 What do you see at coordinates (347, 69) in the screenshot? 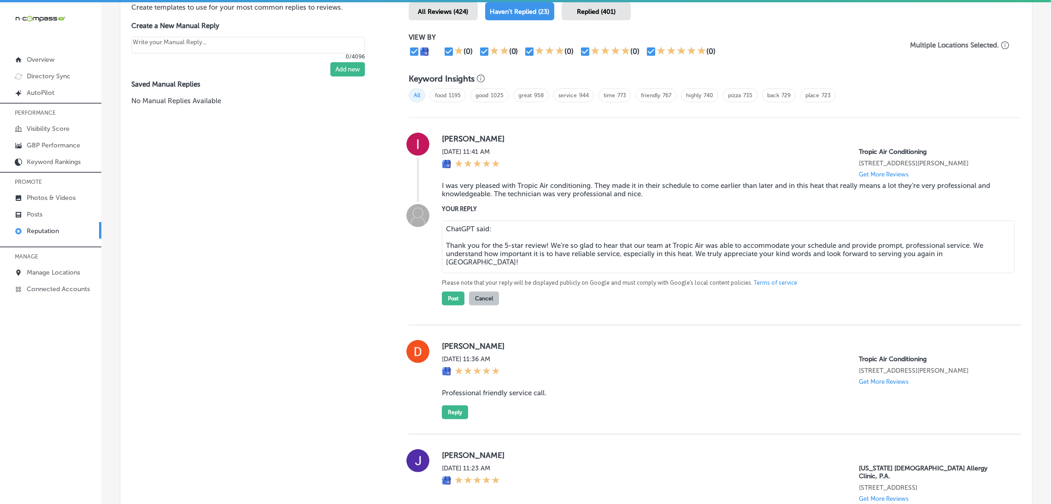
I see `button: Add new` at bounding box center [347, 69].